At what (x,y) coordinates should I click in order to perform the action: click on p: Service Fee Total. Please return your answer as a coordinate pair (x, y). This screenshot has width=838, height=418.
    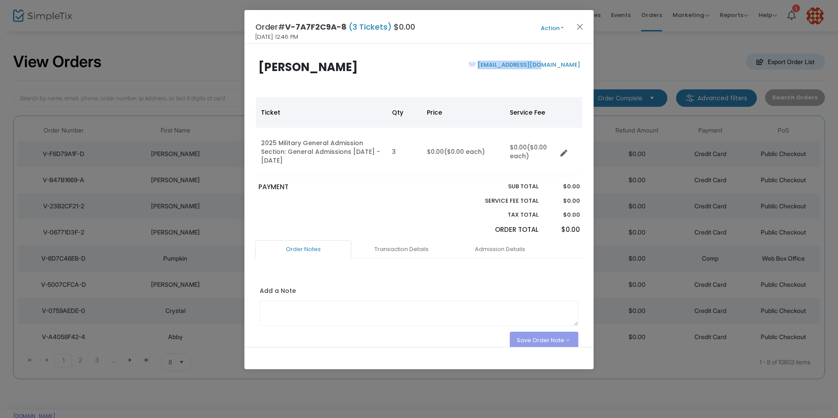
    Looking at the image, I should click on (501, 201).